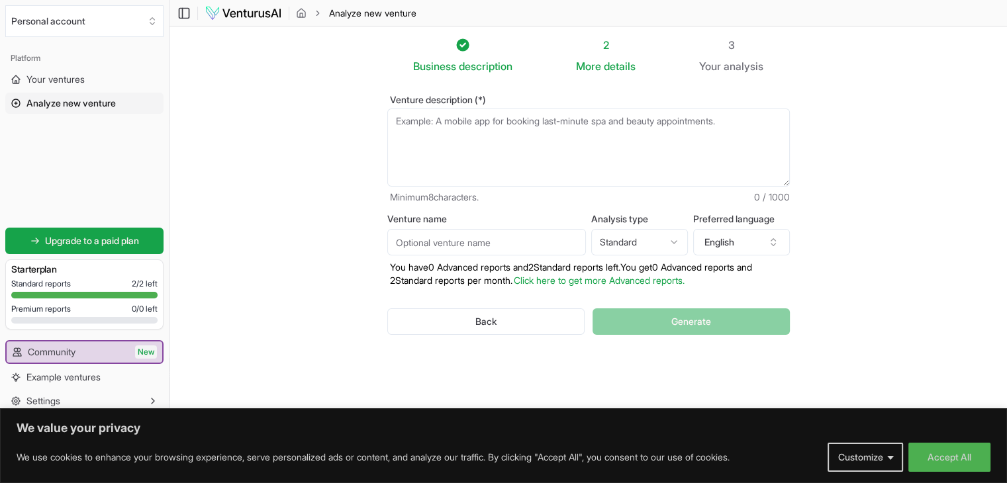  I want to click on a: CommunityNew, so click(84, 352).